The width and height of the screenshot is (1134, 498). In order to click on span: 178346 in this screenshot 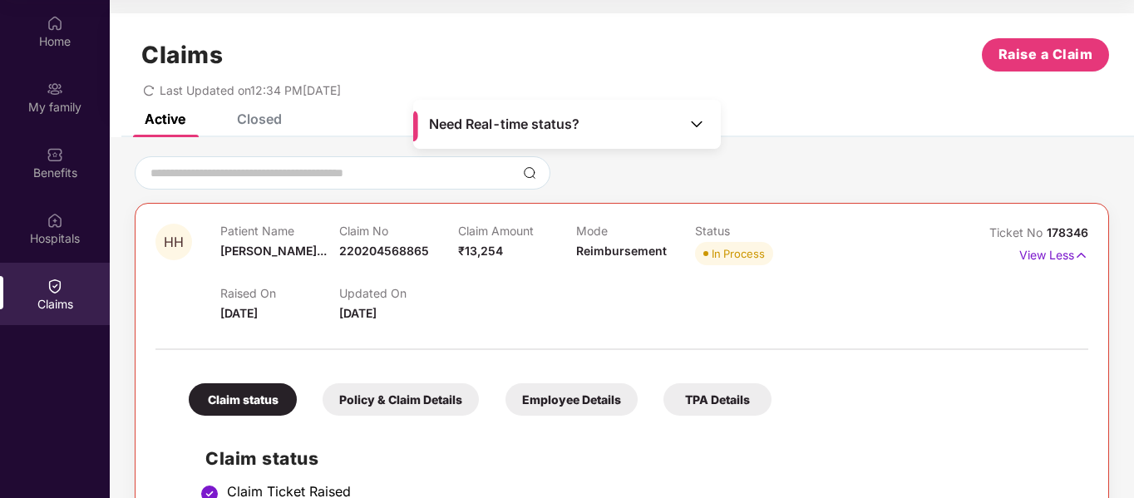, I will do `click(1067, 232)`.